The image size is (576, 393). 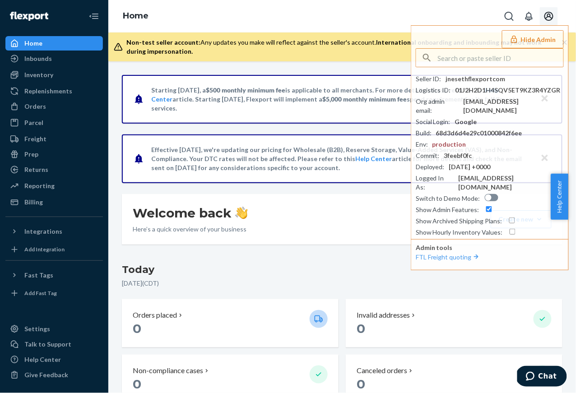 I want to click on a: Inbounds, so click(x=54, y=59).